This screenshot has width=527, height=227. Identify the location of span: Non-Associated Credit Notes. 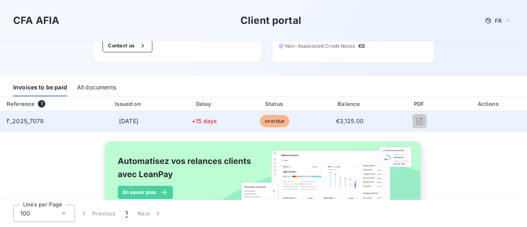
(320, 46).